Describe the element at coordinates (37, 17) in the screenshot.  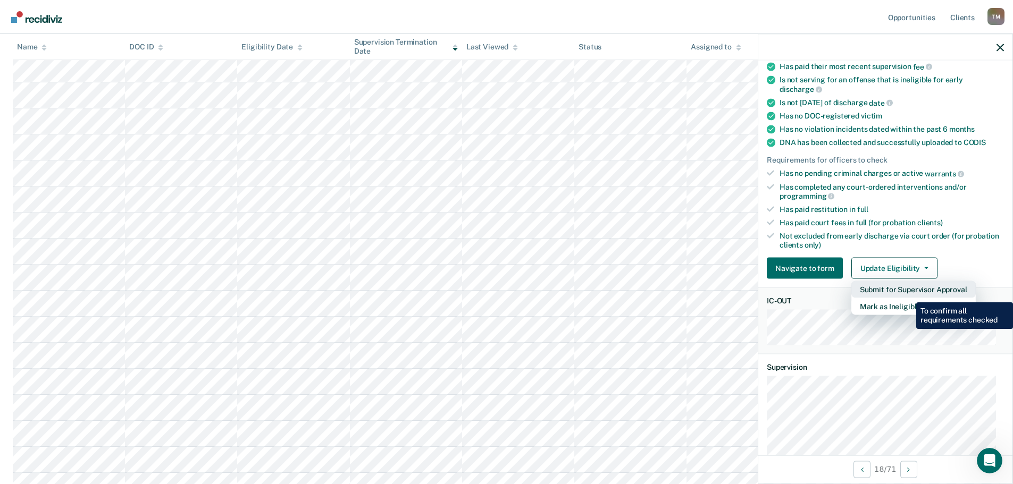
I see `img: Recidiviz` at that location.